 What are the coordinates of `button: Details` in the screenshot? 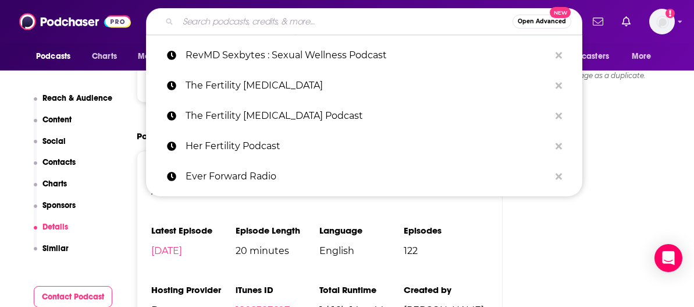 It's located at (51, 232).